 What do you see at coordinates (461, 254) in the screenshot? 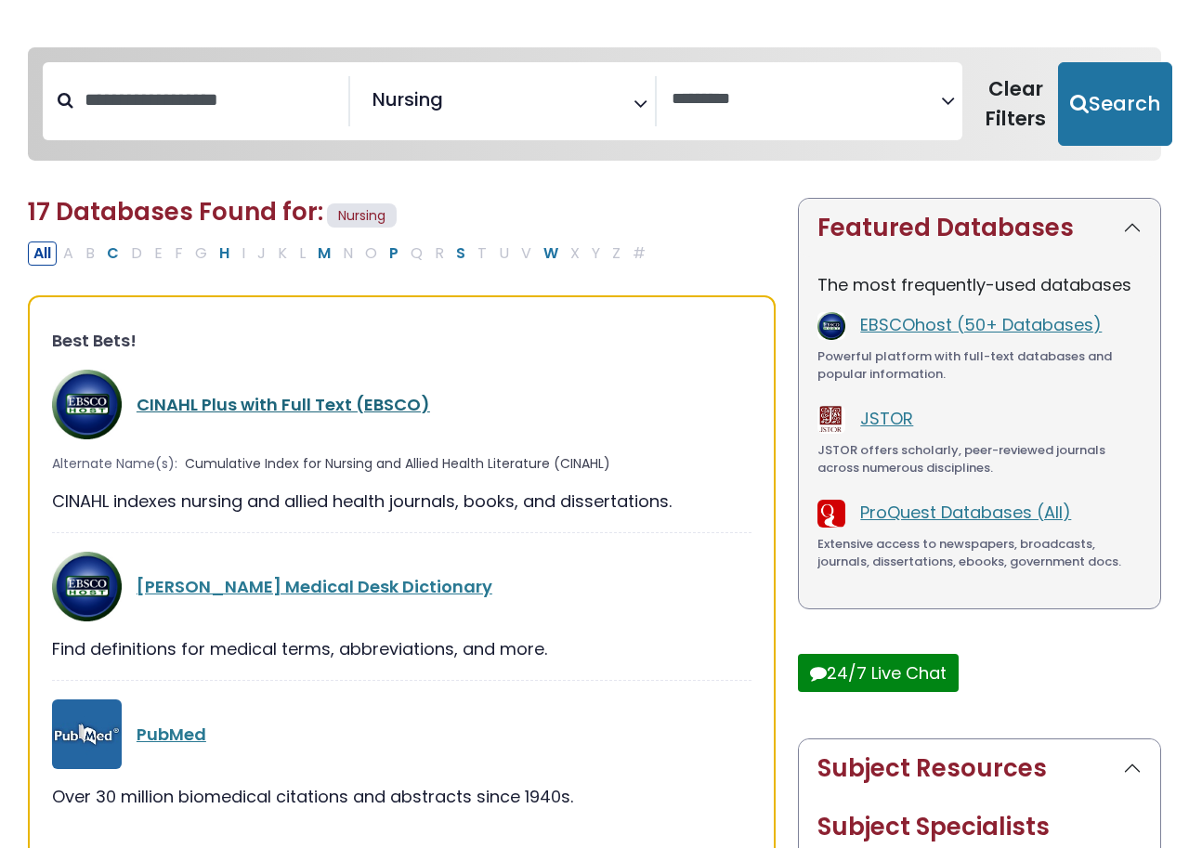
I see `button: Filter Results S` at bounding box center [461, 254].